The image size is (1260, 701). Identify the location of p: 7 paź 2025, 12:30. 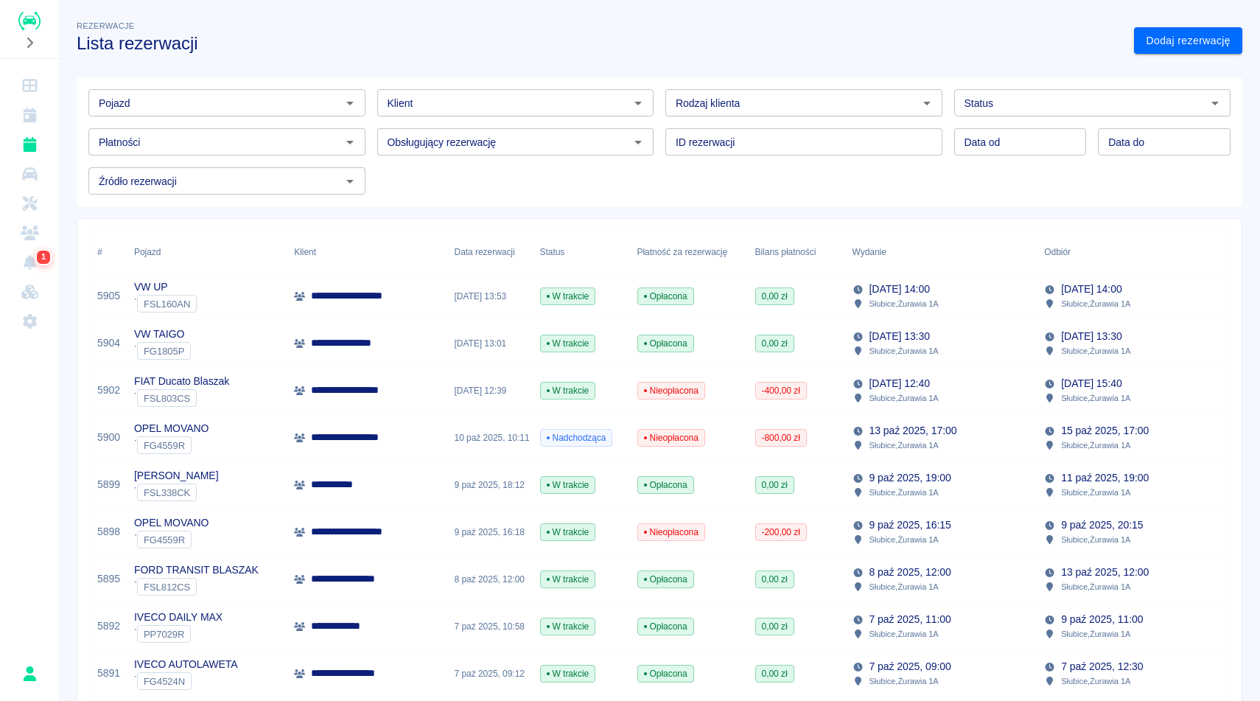
(1101, 666).